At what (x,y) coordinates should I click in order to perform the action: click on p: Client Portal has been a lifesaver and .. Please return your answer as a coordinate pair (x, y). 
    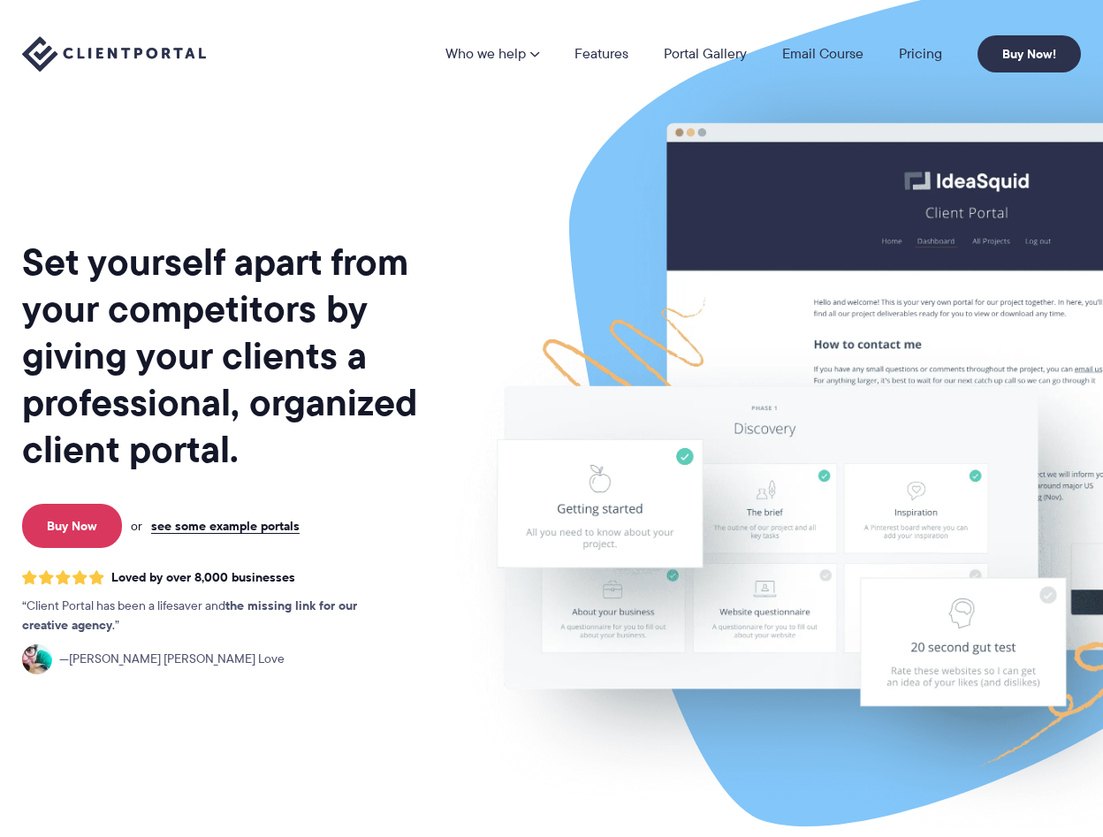
    Looking at the image, I should click on (208, 616).